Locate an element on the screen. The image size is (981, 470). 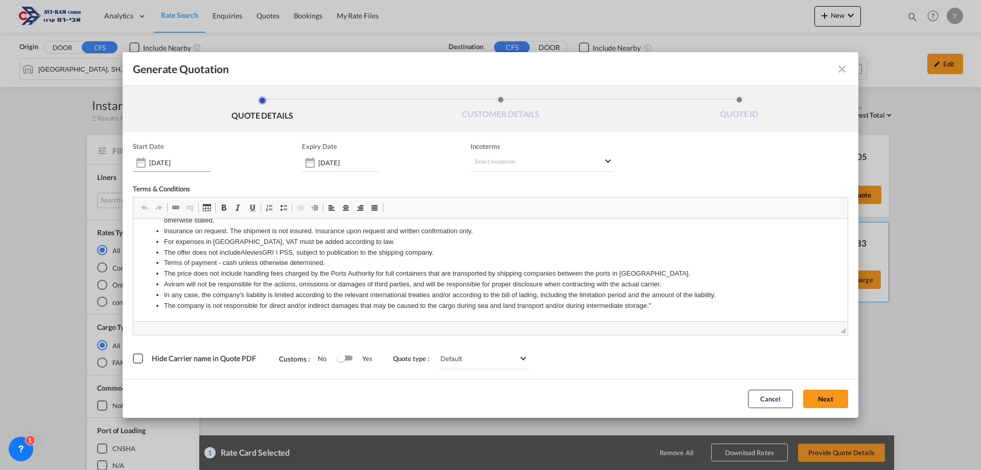
a: Bold (Ctrl+B) is located at coordinates (224, 207).